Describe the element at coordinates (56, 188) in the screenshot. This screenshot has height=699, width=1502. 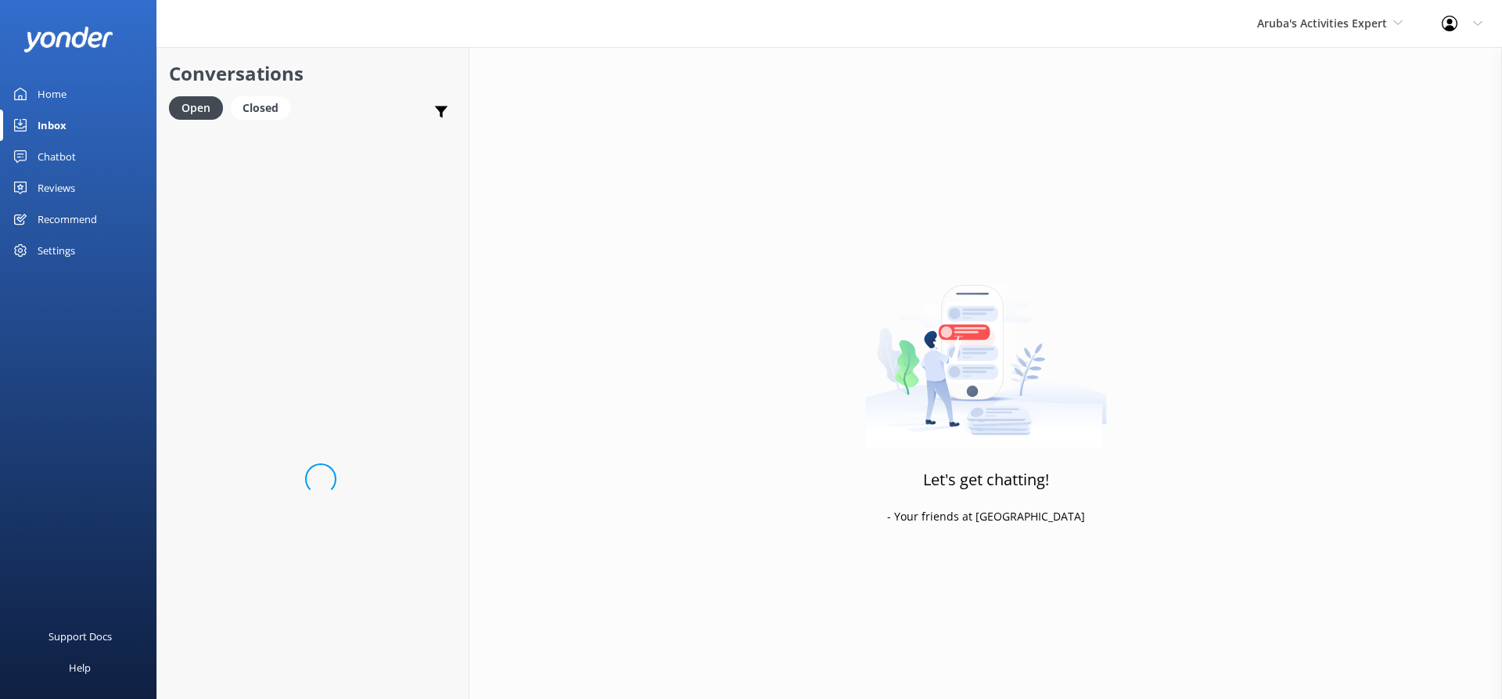
I see `div: Reviews` at that location.